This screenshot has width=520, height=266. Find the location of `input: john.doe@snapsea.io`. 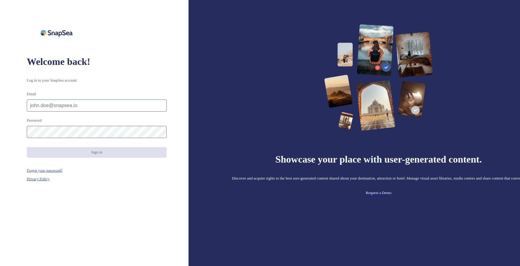

input: john.doe@snapsea.io is located at coordinates (97, 106).